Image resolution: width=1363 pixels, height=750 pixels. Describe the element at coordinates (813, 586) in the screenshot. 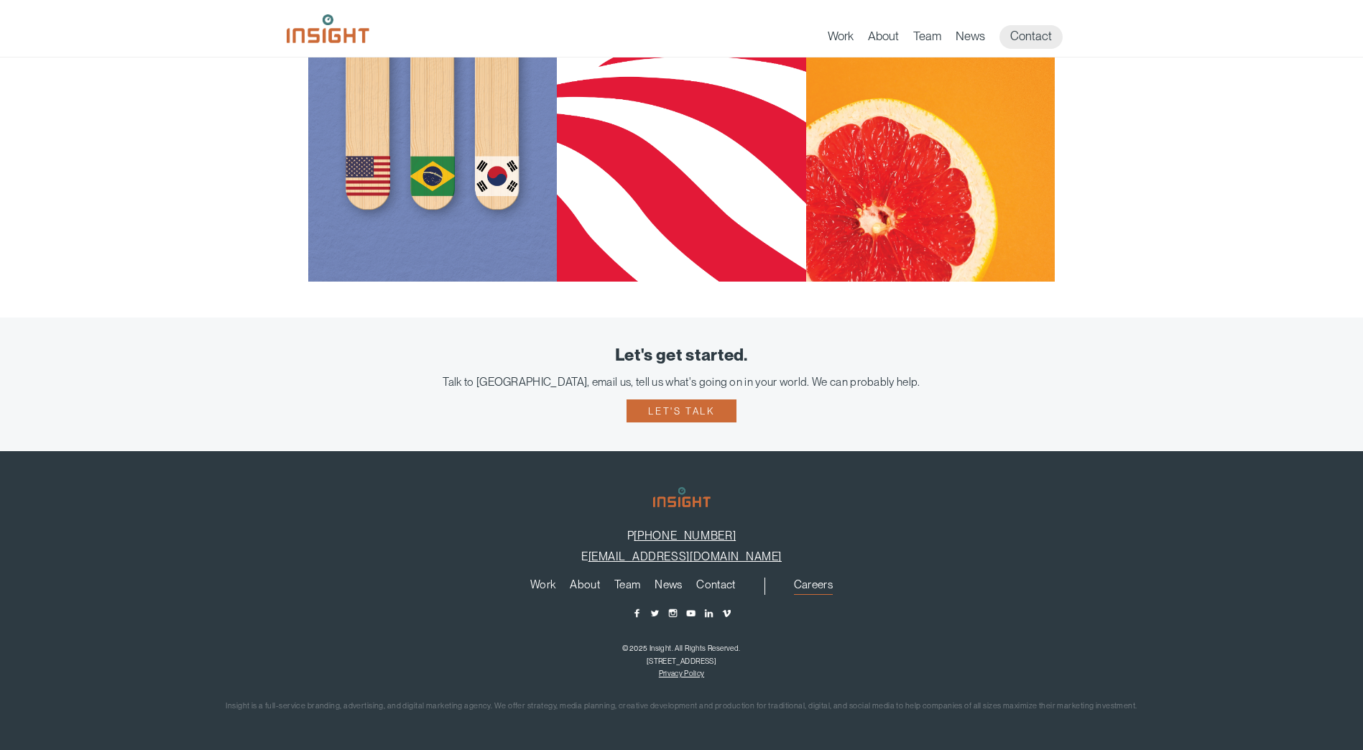

I see `nav: secondary navigation menu` at that location.